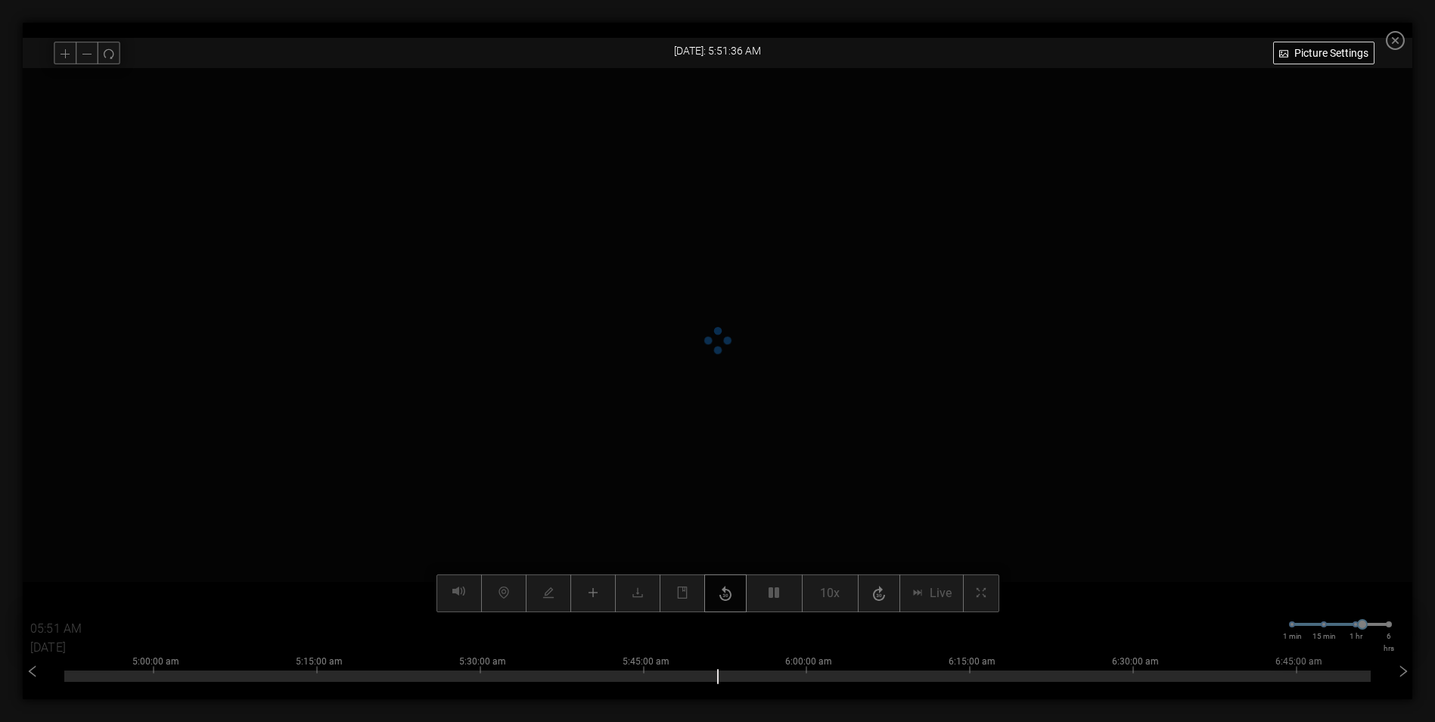 The image size is (1435, 722). I want to click on span: right, so click(1403, 671).